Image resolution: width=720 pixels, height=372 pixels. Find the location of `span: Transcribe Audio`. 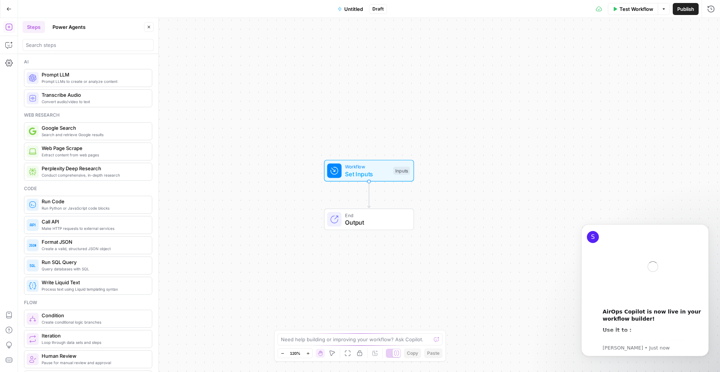

span: Transcribe Audio is located at coordinates (94, 95).